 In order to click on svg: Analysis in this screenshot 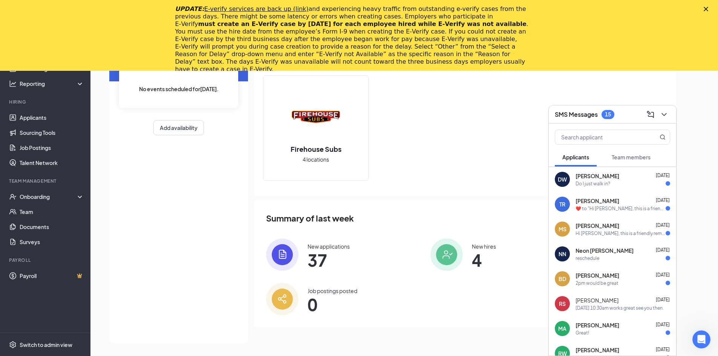, I will do `click(13, 84)`.